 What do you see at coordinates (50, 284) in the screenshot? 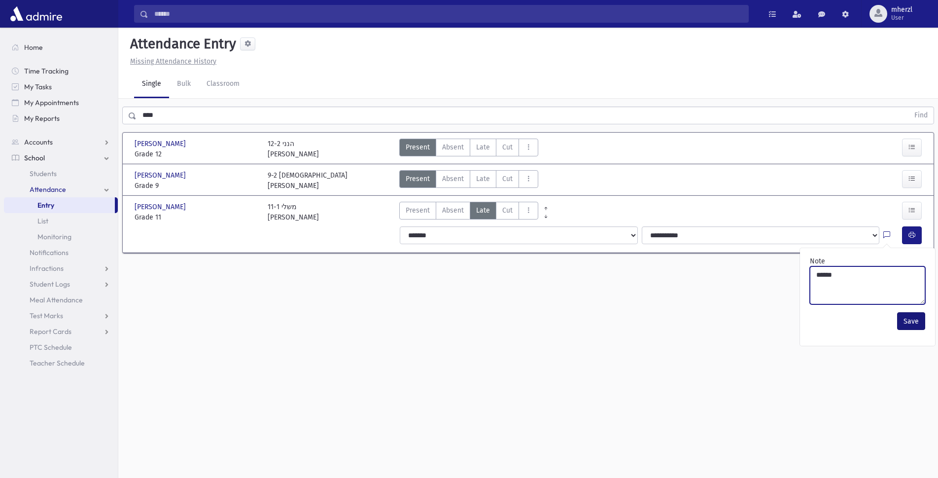
I see `span: Student Logs` at bounding box center [50, 284].